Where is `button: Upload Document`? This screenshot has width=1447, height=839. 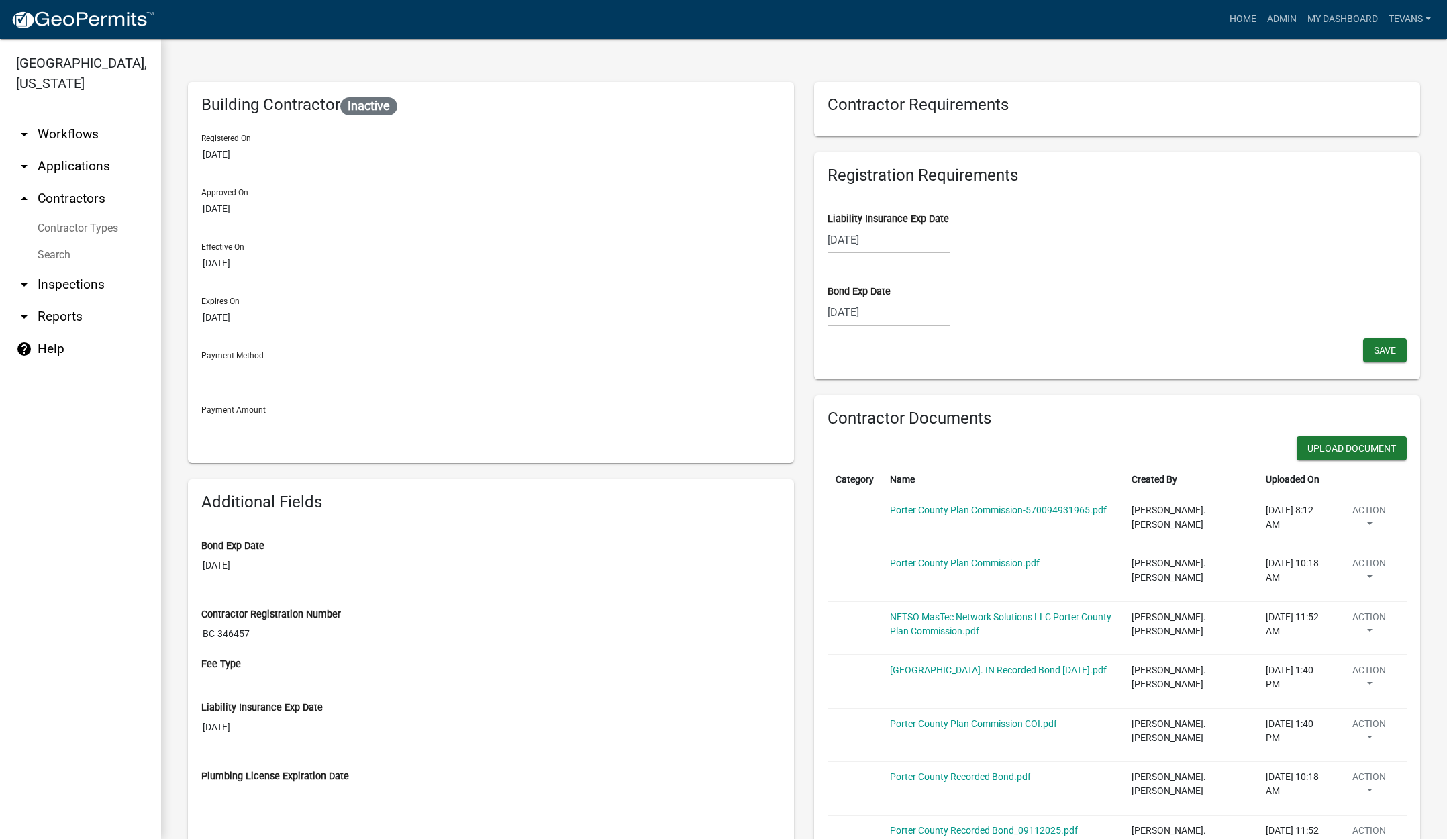 button: Upload Document is located at coordinates (1352, 448).